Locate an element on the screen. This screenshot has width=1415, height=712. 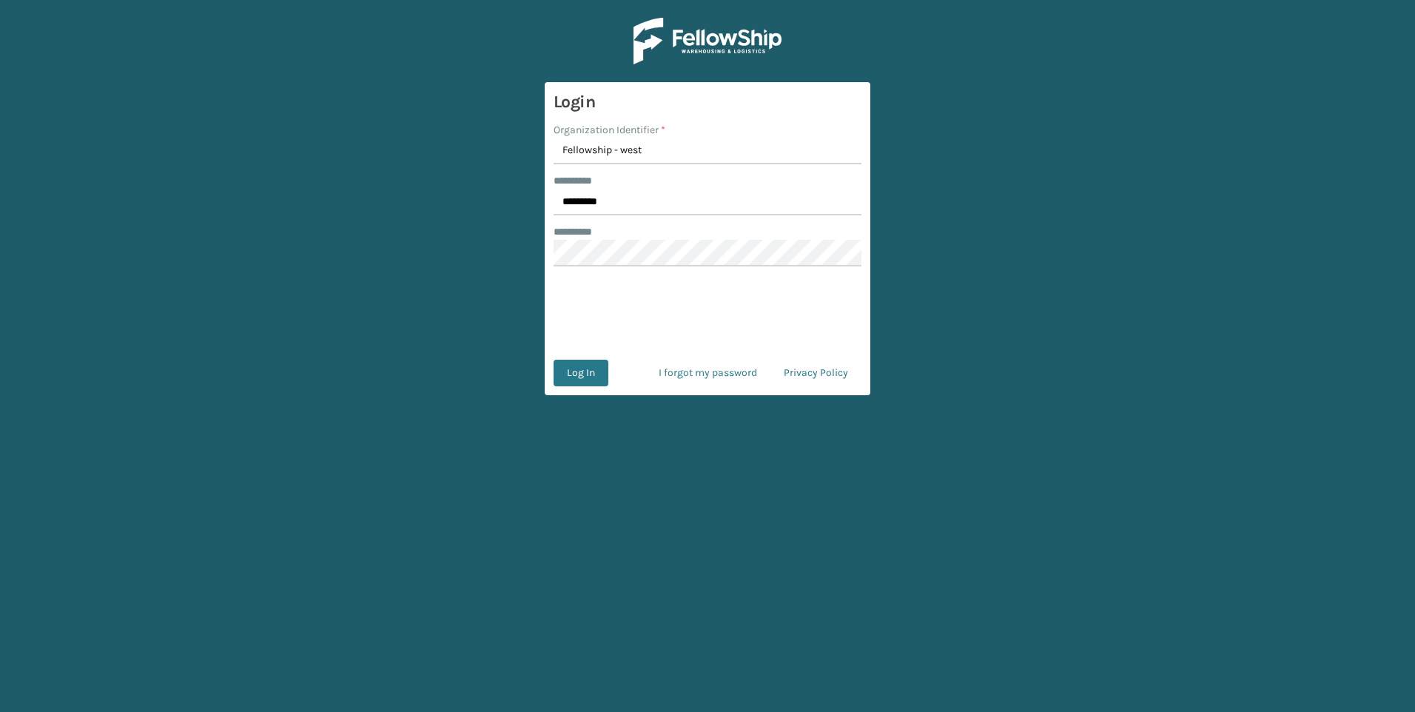
h3: Login is located at coordinates (707, 102).